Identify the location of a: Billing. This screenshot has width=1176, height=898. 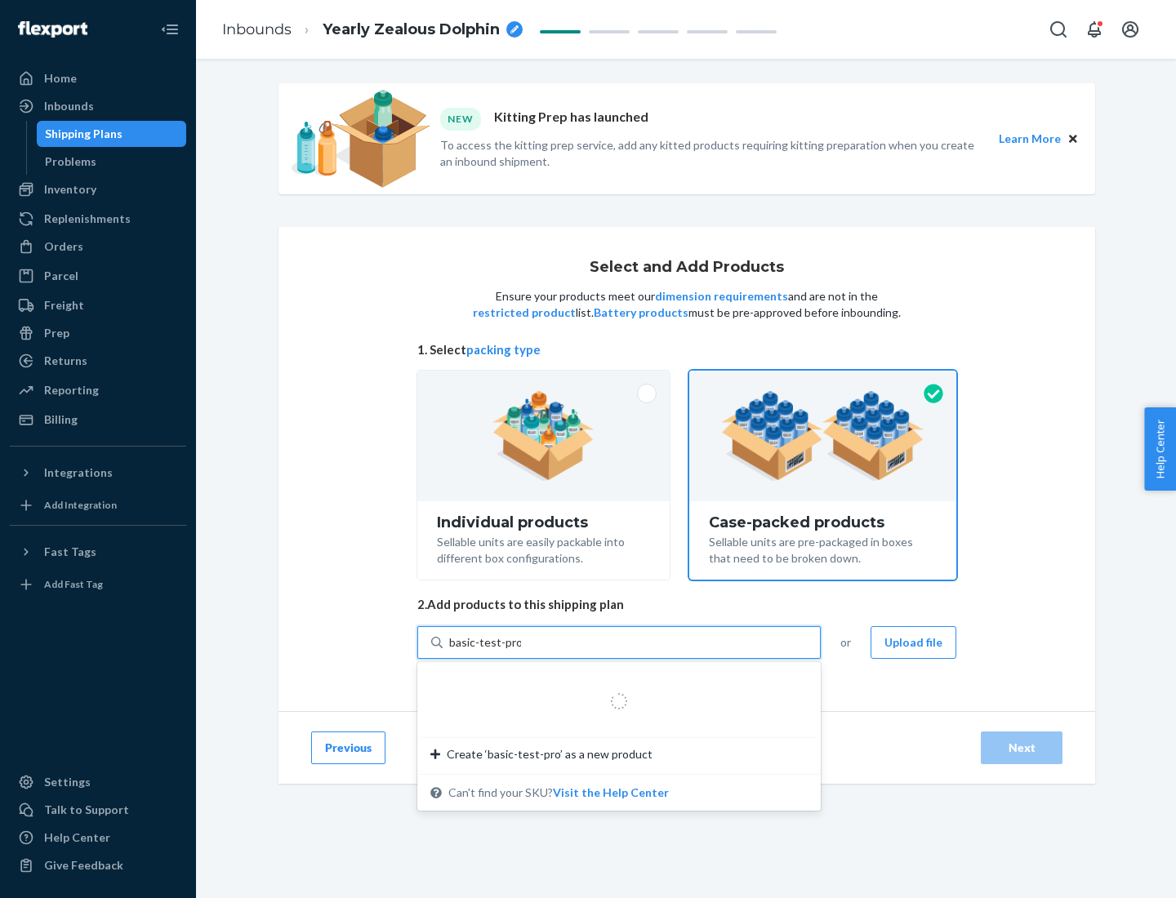
(98, 420).